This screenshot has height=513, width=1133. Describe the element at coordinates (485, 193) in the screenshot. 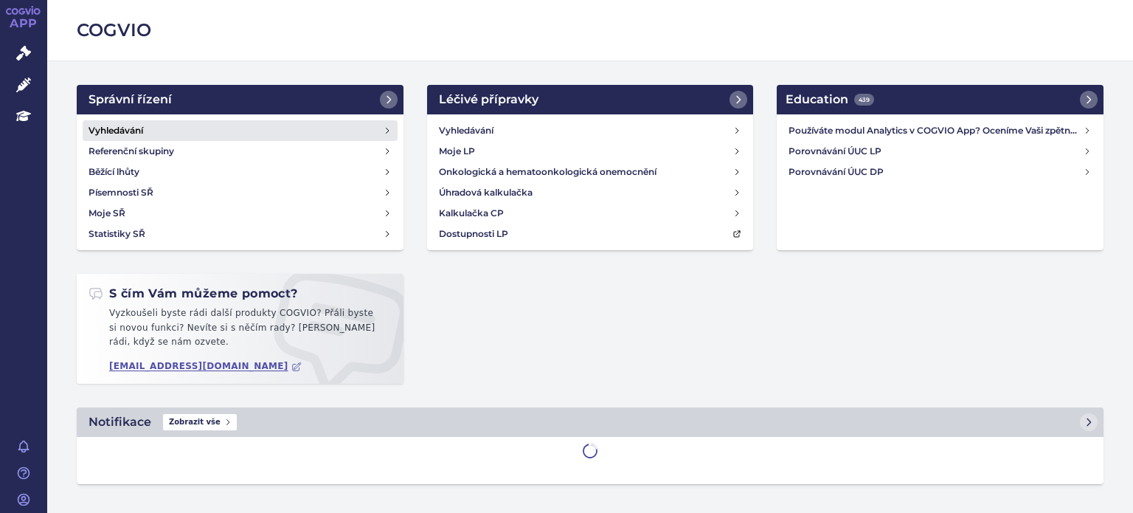

I see `h4: Úhradová kalkulačka` at that location.